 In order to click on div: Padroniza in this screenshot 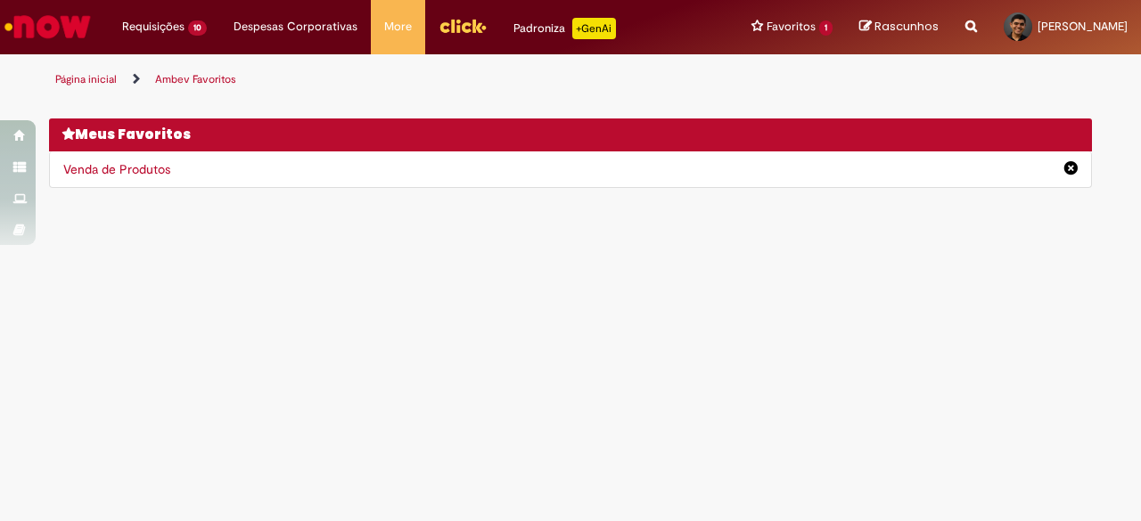, I will do `click(564, 29)`.